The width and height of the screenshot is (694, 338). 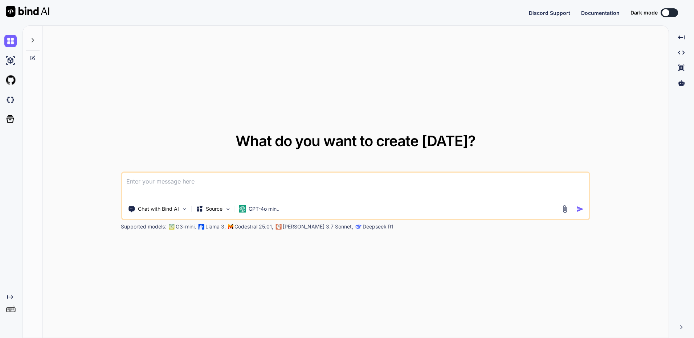 What do you see at coordinates (216, 227) in the screenshot?
I see `p: Llama 3,` at bounding box center [216, 227].